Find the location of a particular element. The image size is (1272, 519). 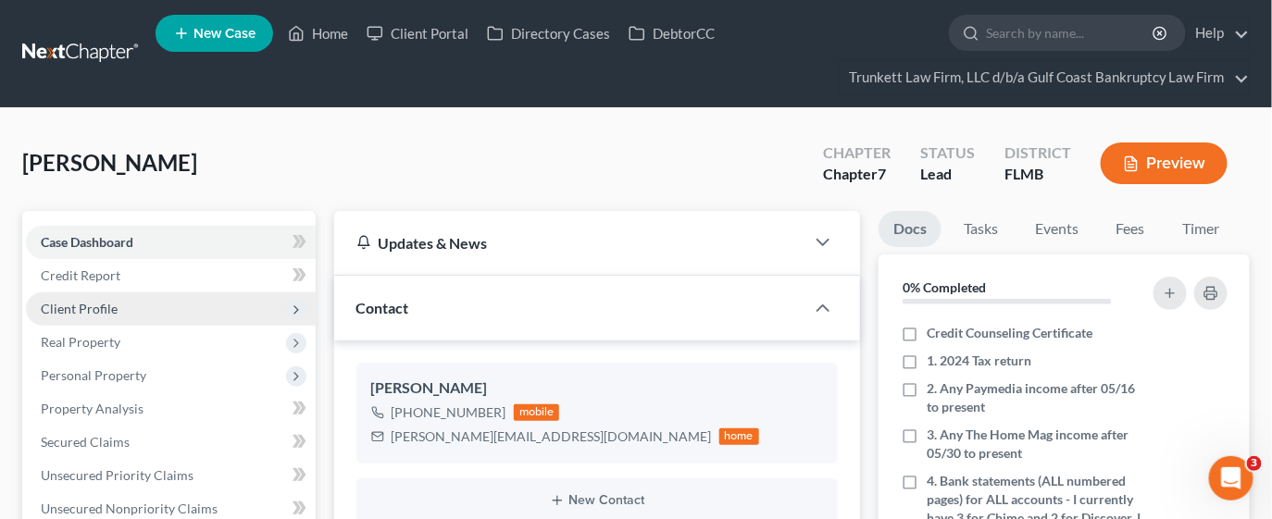

a: Tasks is located at coordinates (980, 229).